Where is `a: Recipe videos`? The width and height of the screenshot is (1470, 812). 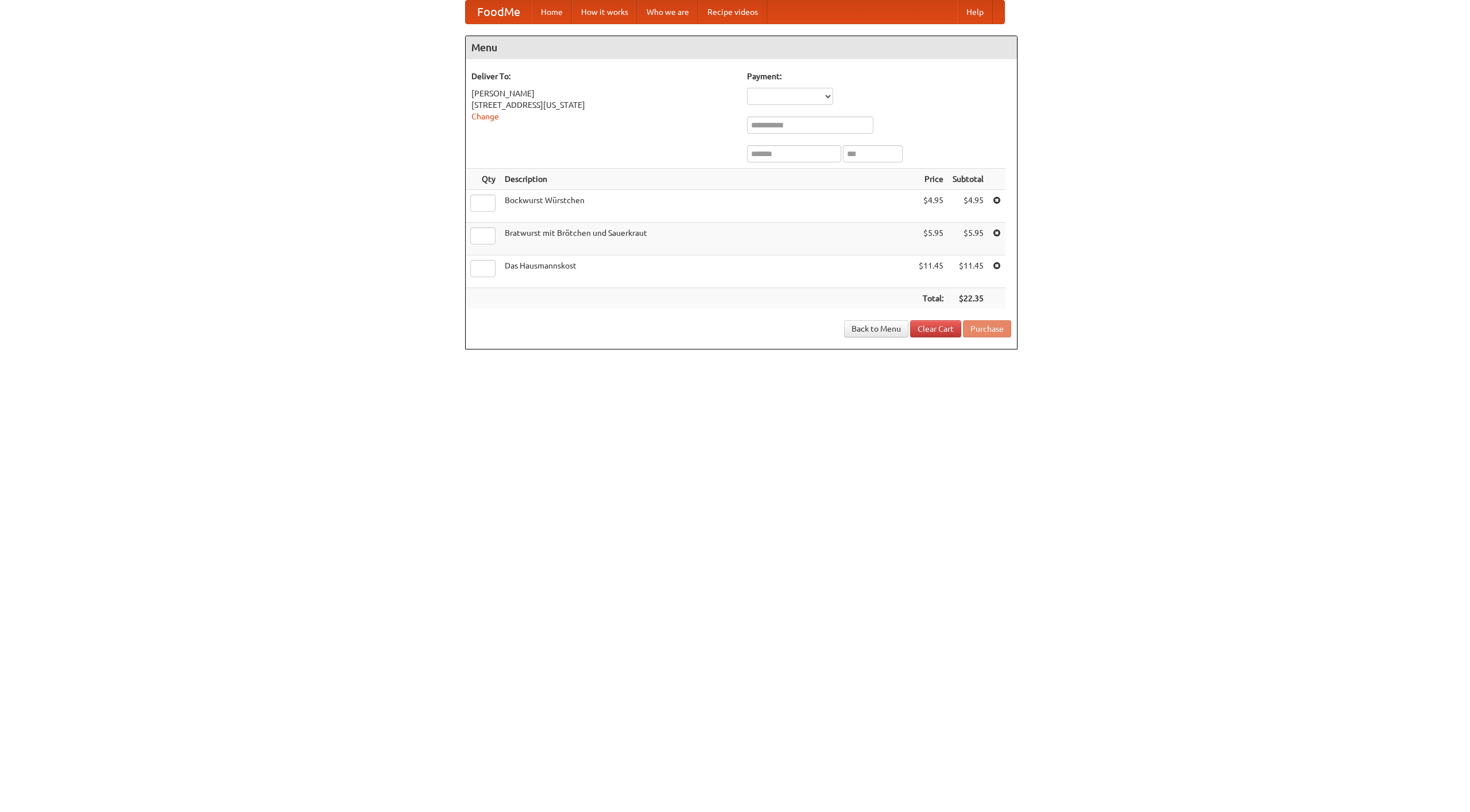
a: Recipe videos is located at coordinates (733, 12).